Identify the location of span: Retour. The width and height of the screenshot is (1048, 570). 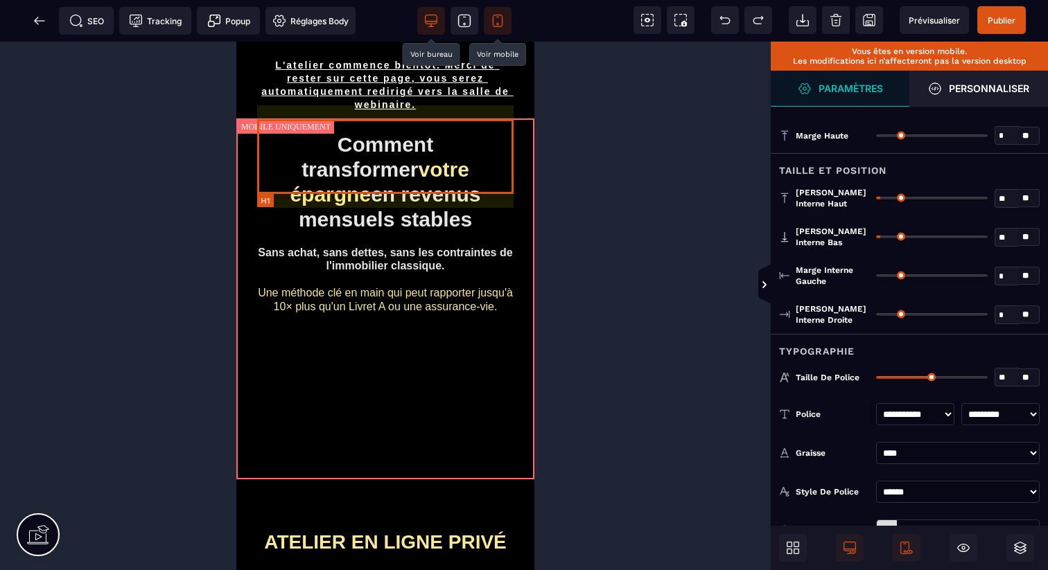
(39, 21).